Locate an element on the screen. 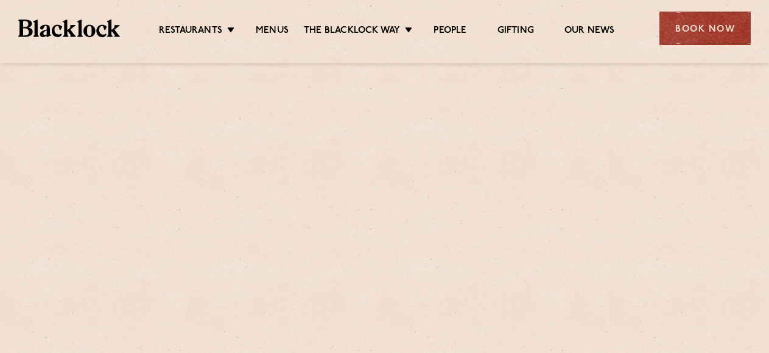 The width and height of the screenshot is (769, 353). a: People is located at coordinates (450, 32).